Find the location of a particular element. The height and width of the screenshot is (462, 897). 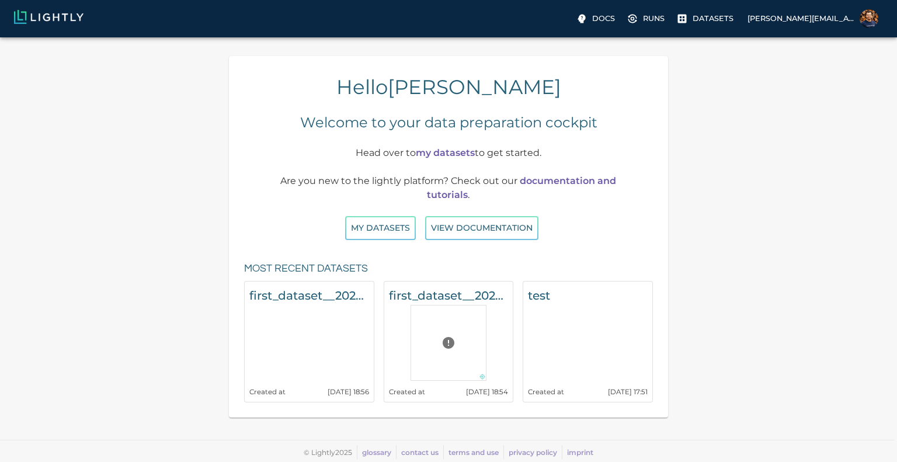

label: Datasets is located at coordinates (706, 19).